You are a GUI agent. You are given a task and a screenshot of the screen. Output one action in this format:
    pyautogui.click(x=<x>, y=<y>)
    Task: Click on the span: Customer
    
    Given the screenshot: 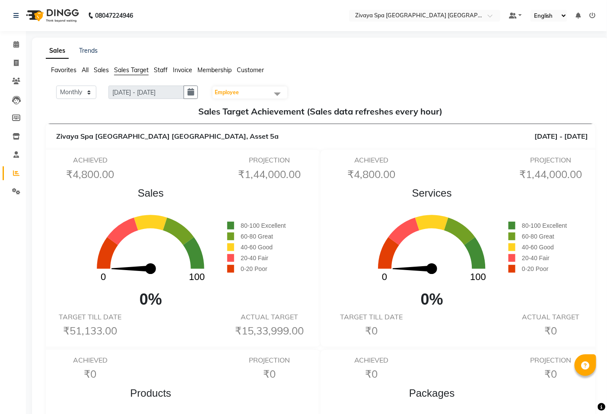 What is the action you would take?
    pyautogui.click(x=250, y=70)
    